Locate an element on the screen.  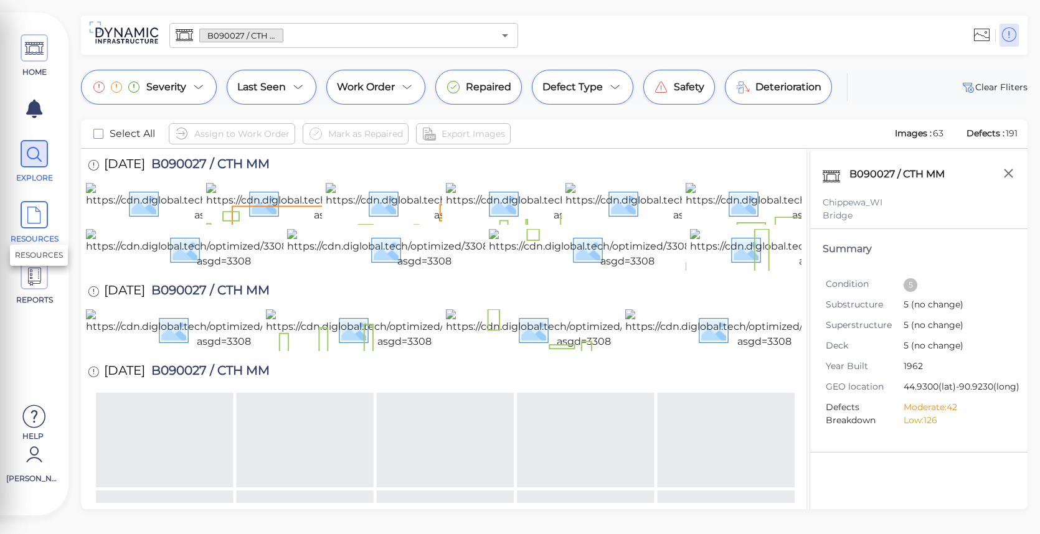
li: Low: 126 is located at coordinates (955, 420).